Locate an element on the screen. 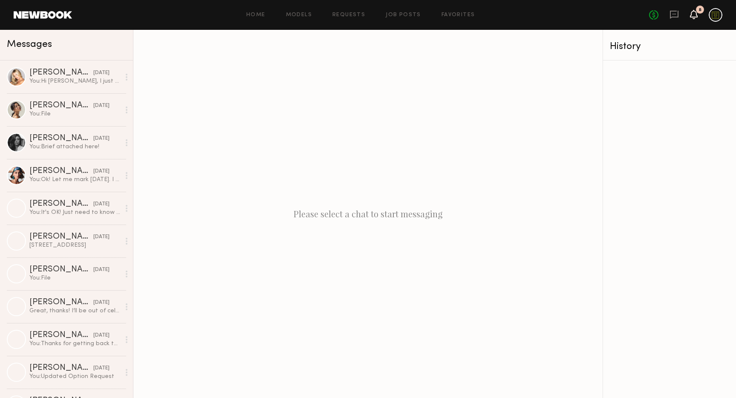 Image resolution: width=736 pixels, height=398 pixels. div: You: Updated Option Request is located at coordinates (75, 376).